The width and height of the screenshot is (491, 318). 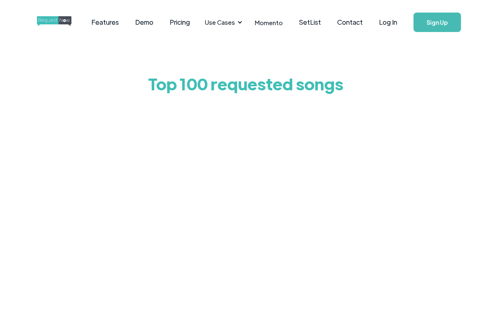 I want to click on a: Momento, so click(x=268, y=22).